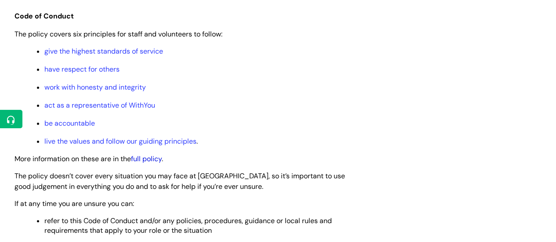 The image size is (556, 242). What do you see at coordinates (44, 16) in the screenshot?
I see `span: Code of Conduct` at bounding box center [44, 16].